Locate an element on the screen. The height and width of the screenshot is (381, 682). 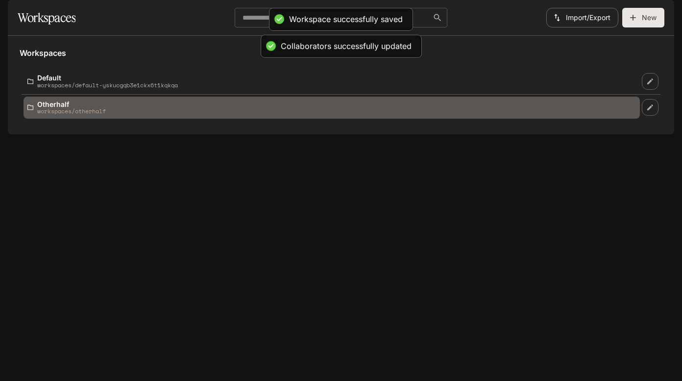
a: Otherhalfworkspaces/otherhalf is located at coordinates (332, 107).